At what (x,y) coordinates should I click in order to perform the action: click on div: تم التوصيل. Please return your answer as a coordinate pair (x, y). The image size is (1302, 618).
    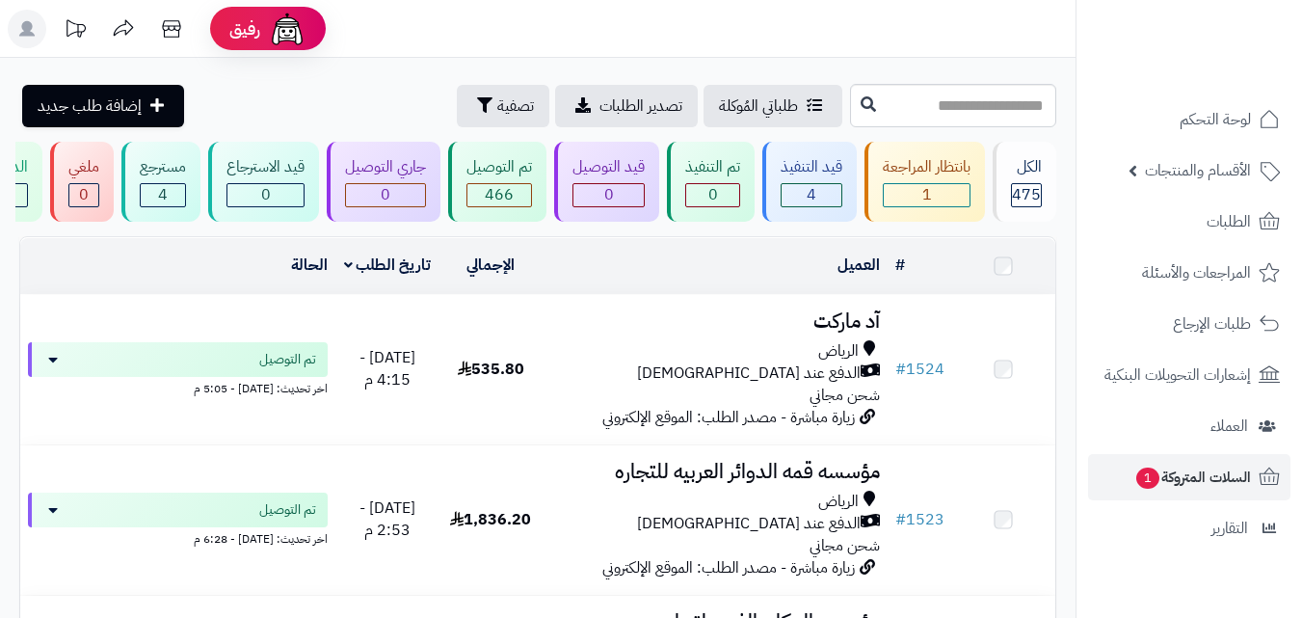
    Looking at the image, I should click on (499, 167).